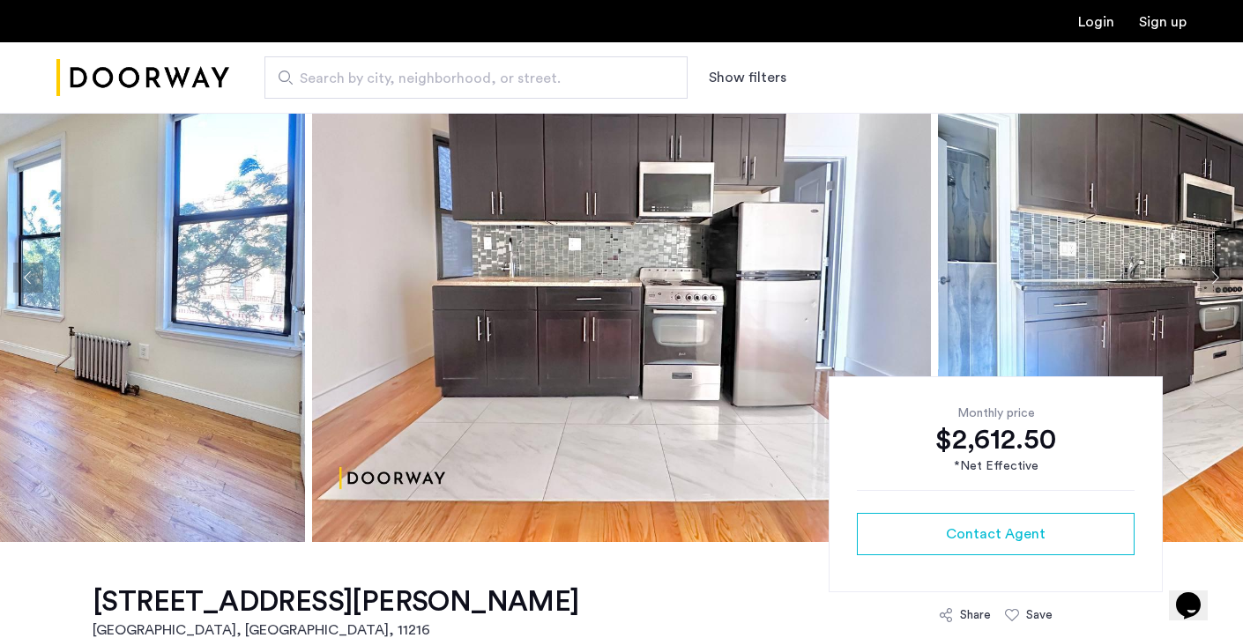 The height and width of the screenshot is (638, 1243). What do you see at coordinates (1096, 22) in the screenshot?
I see `a: Login` at bounding box center [1096, 22].